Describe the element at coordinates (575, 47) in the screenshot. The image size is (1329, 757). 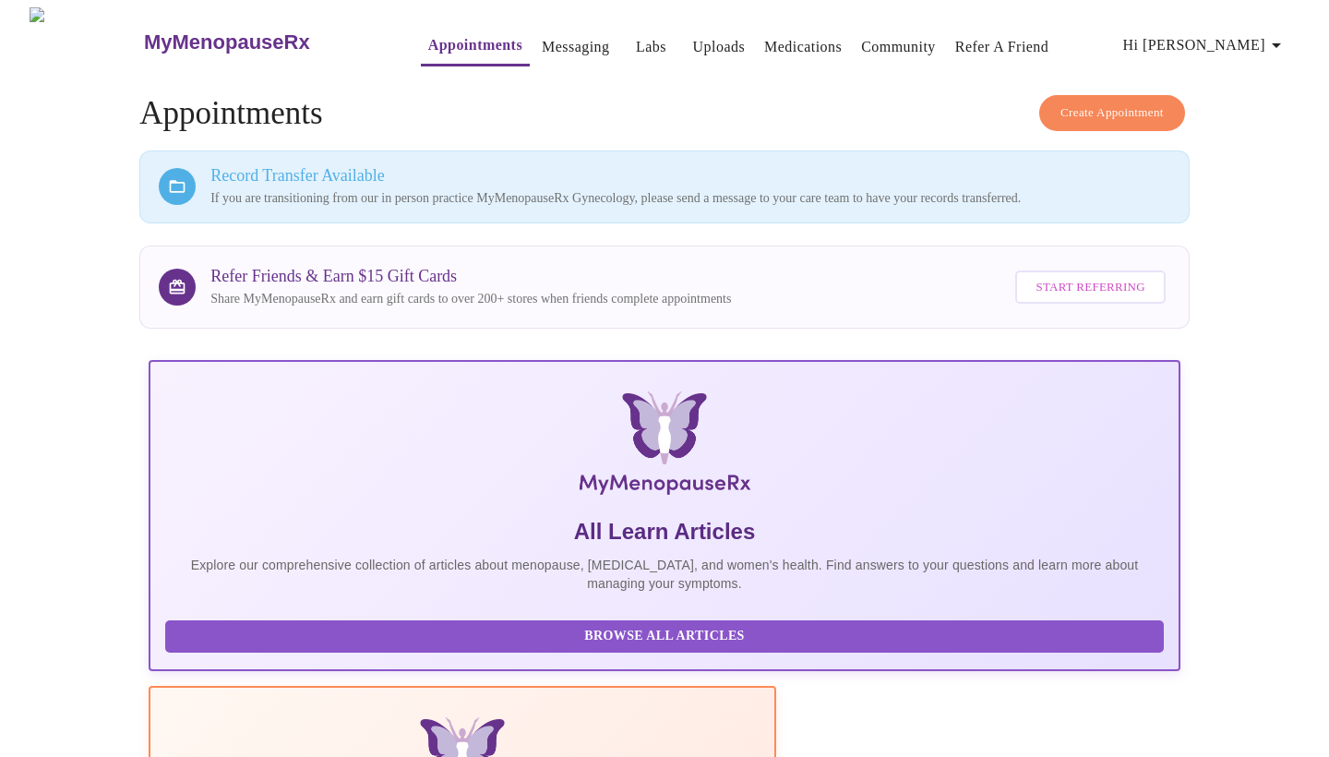
I see `button: Messaging` at that location.